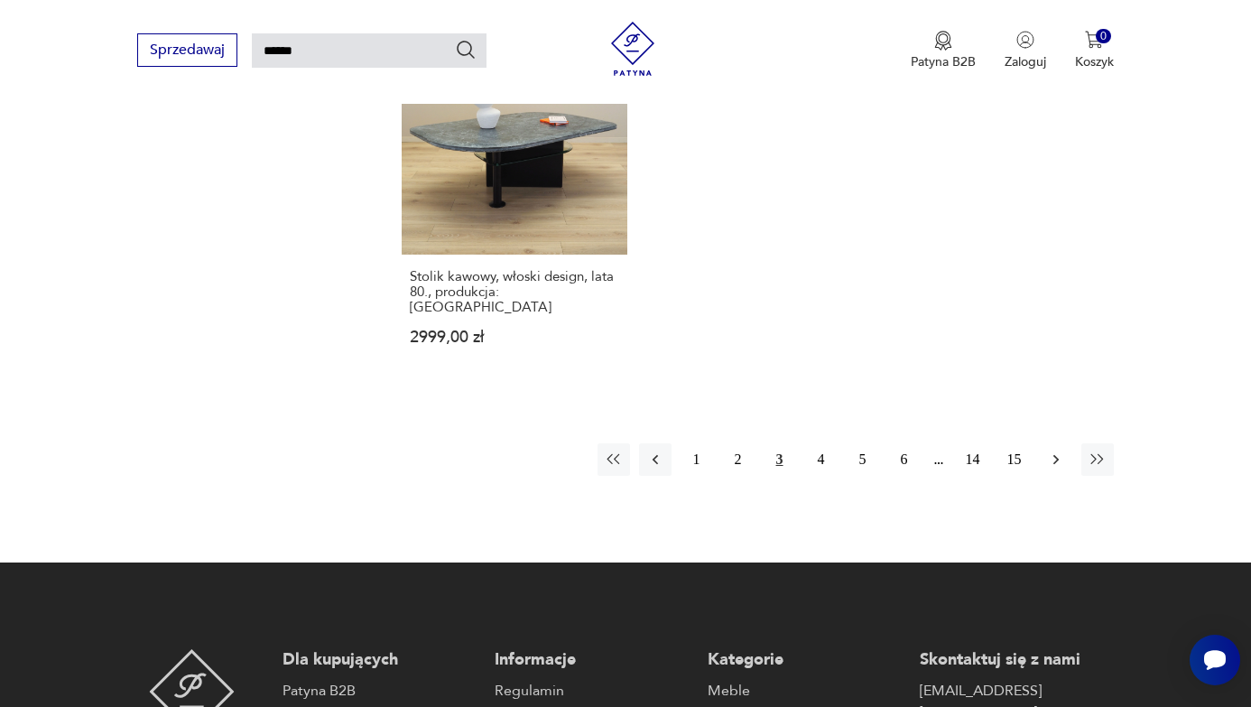 The image size is (1251, 707). Describe the element at coordinates (821, 459) in the screenshot. I see `button: 4` at that location.